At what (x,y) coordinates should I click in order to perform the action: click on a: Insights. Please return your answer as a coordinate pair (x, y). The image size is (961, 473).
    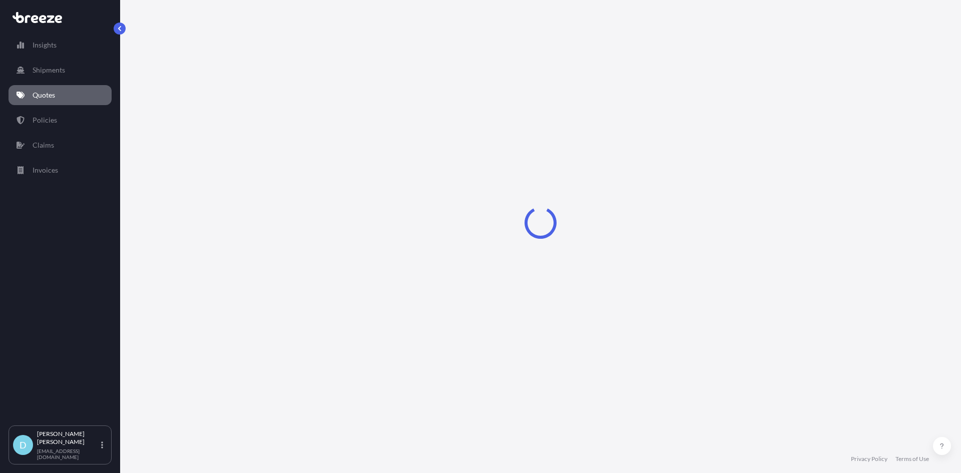
    Looking at the image, I should click on (60, 45).